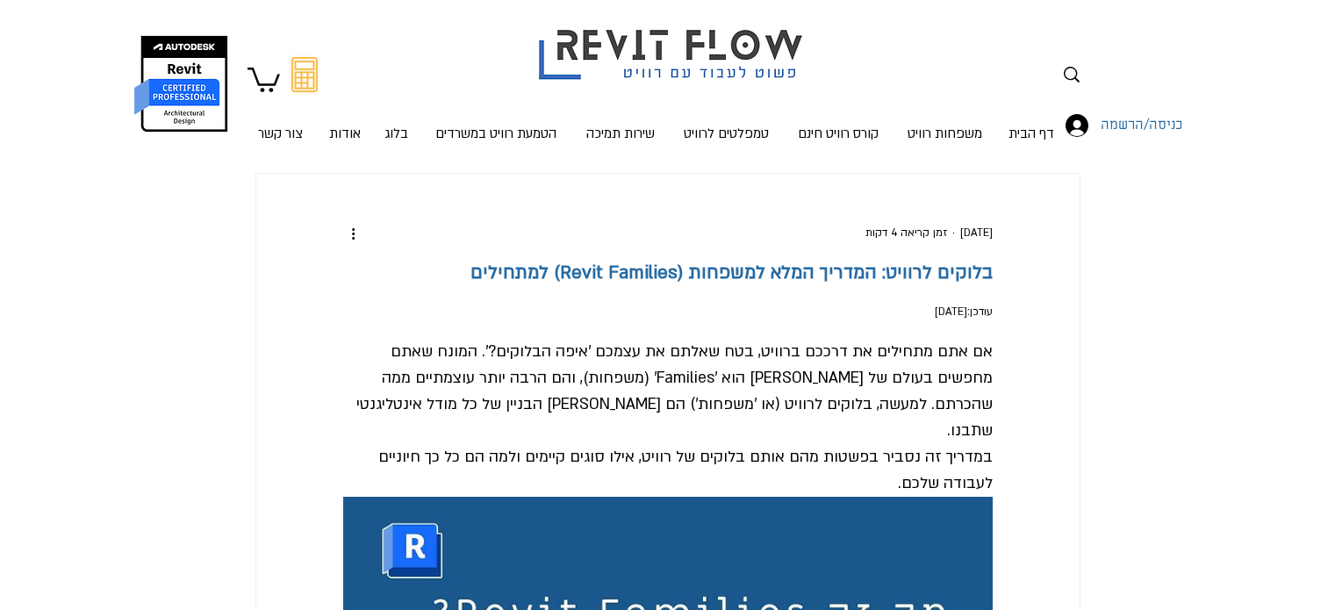  Describe the element at coordinates (906, 233) in the screenshot. I see `span: זמן קריאה 4 דקות` at that location.